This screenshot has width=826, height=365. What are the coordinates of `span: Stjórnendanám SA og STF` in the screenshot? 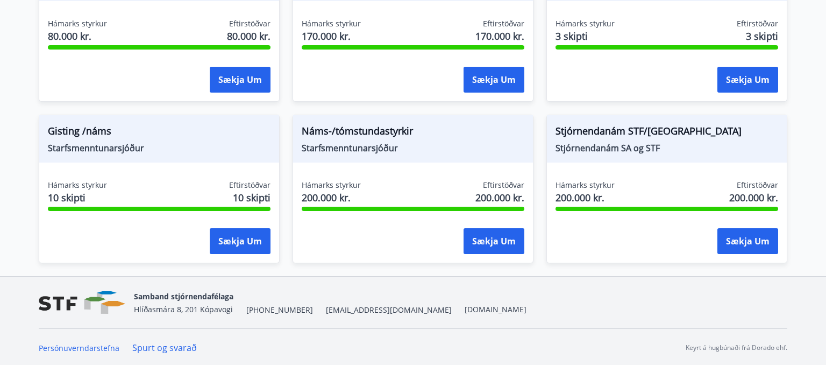 It's located at (667, 148).